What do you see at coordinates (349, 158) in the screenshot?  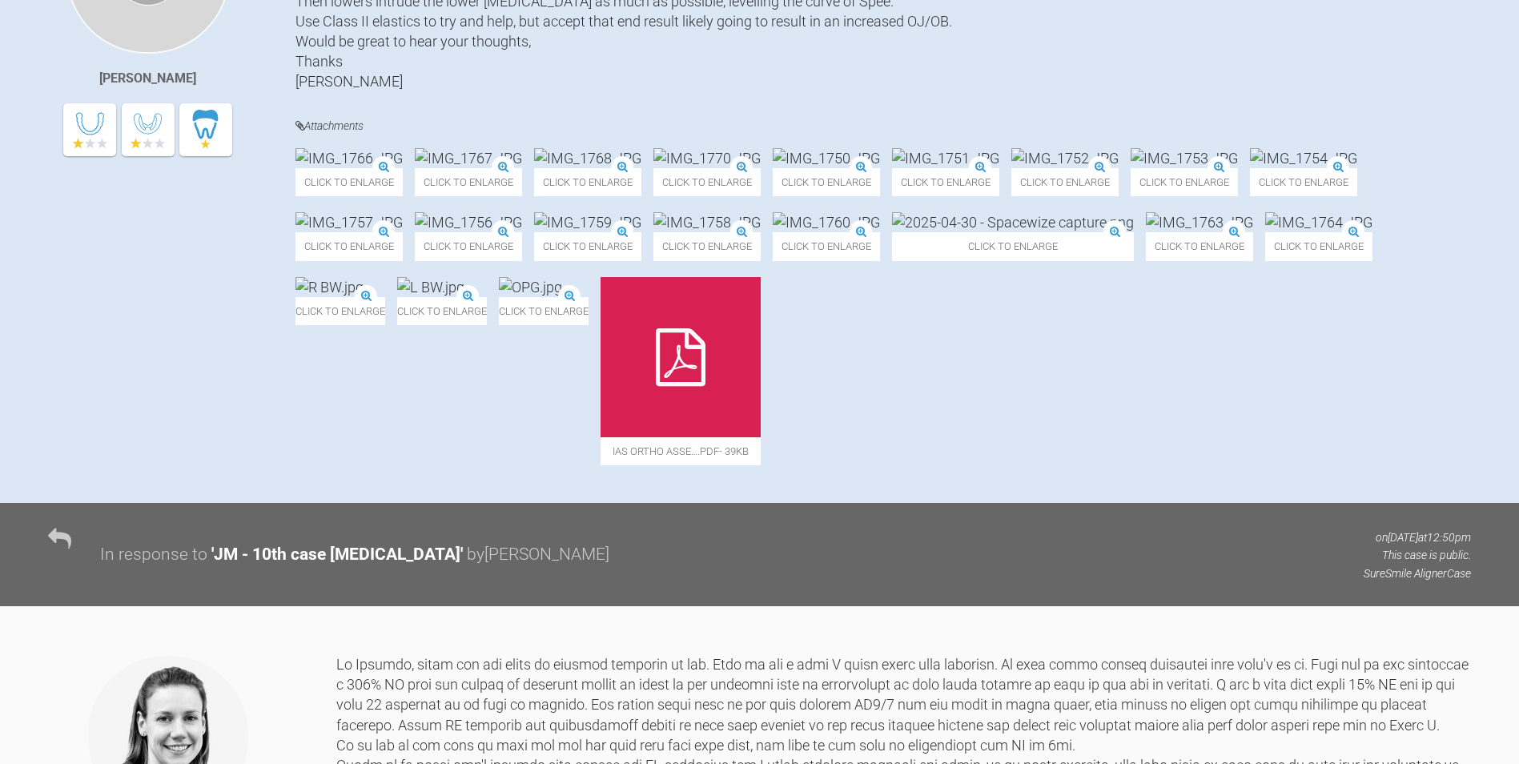 I see `img: IMG_1766.JPG` at bounding box center [349, 158].